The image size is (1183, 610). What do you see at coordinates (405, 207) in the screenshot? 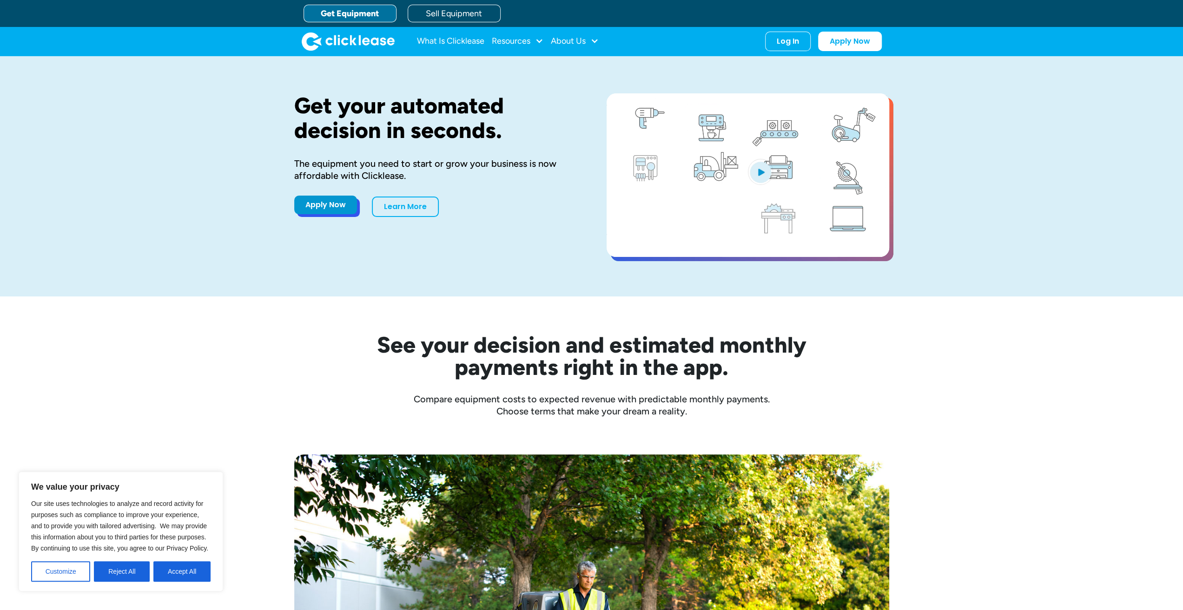
I see `a: Learn More` at bounding box center [405, 207].